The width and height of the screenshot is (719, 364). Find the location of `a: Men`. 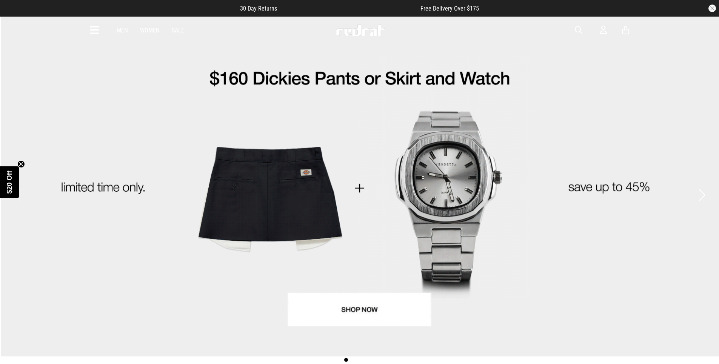

a: Men is located at coordinates (122, 30).